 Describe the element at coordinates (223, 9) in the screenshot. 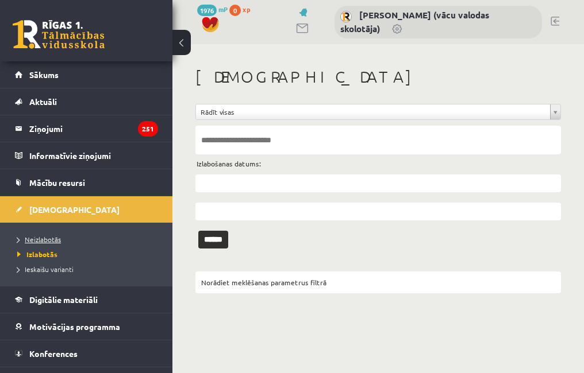

I see `span: mP` at that location.